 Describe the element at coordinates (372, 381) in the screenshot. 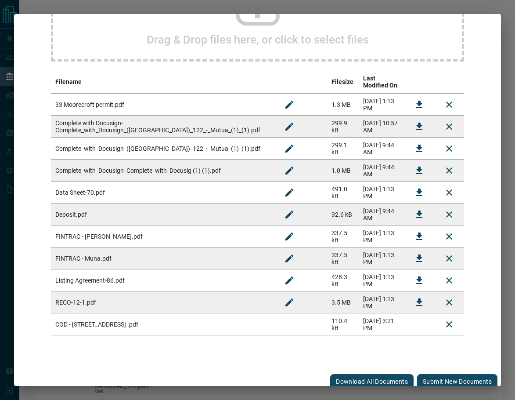

I see `button: Download All Documents` at that location.